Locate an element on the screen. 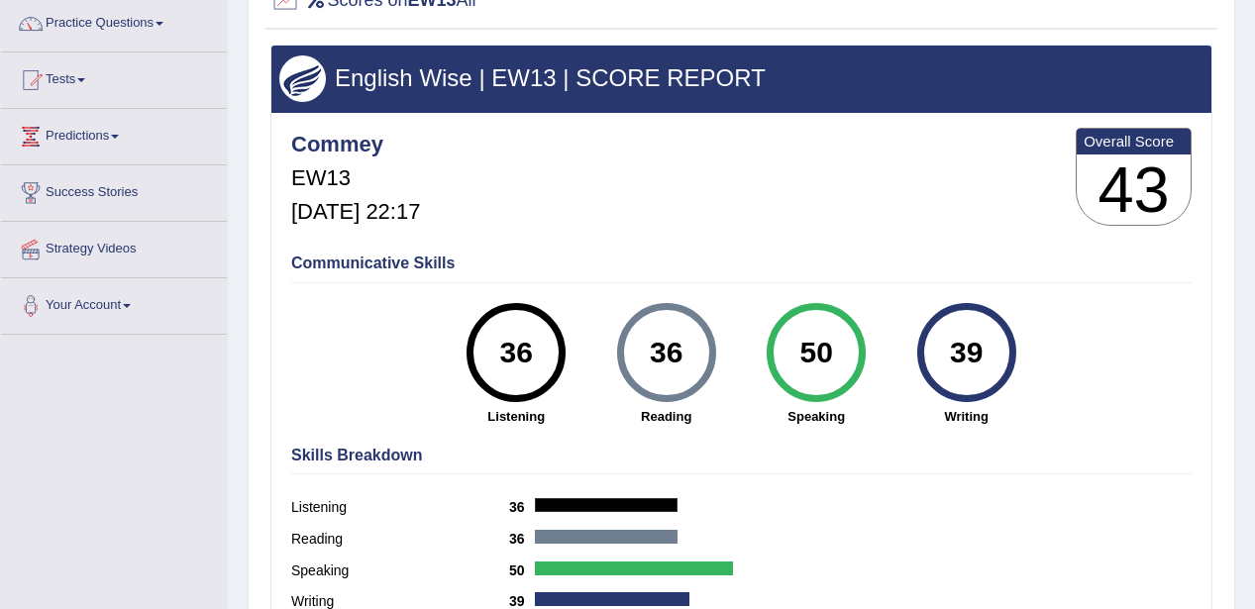  a: Success Stories is located at coordinates (114, 190).